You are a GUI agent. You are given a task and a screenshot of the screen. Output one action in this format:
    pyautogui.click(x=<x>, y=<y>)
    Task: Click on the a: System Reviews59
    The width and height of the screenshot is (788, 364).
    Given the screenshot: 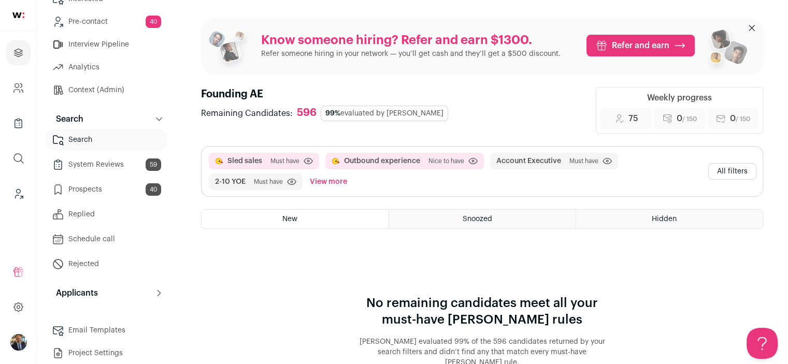 What is the action you would take?
    pyautogui.click(x=106, y=165)
    